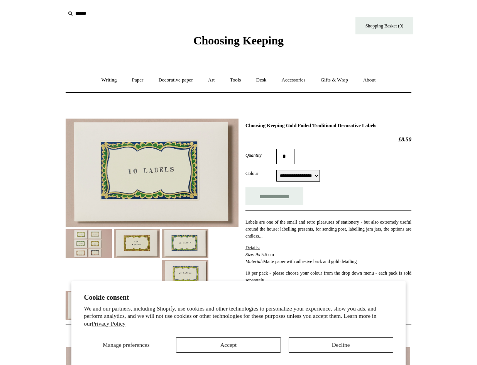  What do you see at coordinates (235, 80) in the screenshot?
I see `a: Tools` at bounding box center [235, 80].